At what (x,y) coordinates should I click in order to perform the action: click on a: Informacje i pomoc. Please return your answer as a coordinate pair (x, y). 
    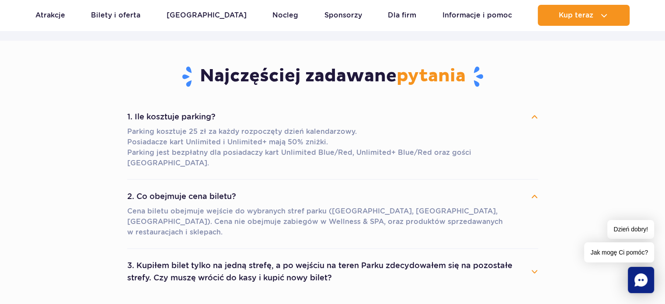
    Looking at the image, I should click on (477, 15).